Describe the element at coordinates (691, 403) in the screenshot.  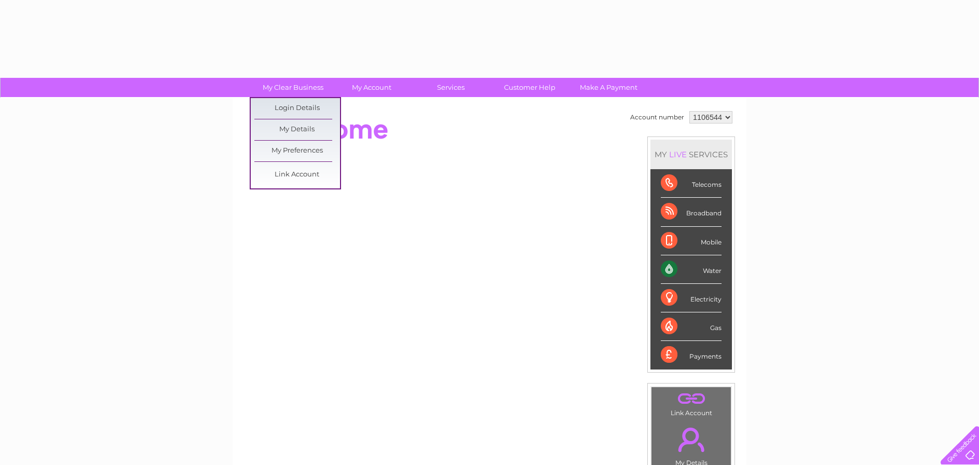
I see `td: Link Account` at that location.